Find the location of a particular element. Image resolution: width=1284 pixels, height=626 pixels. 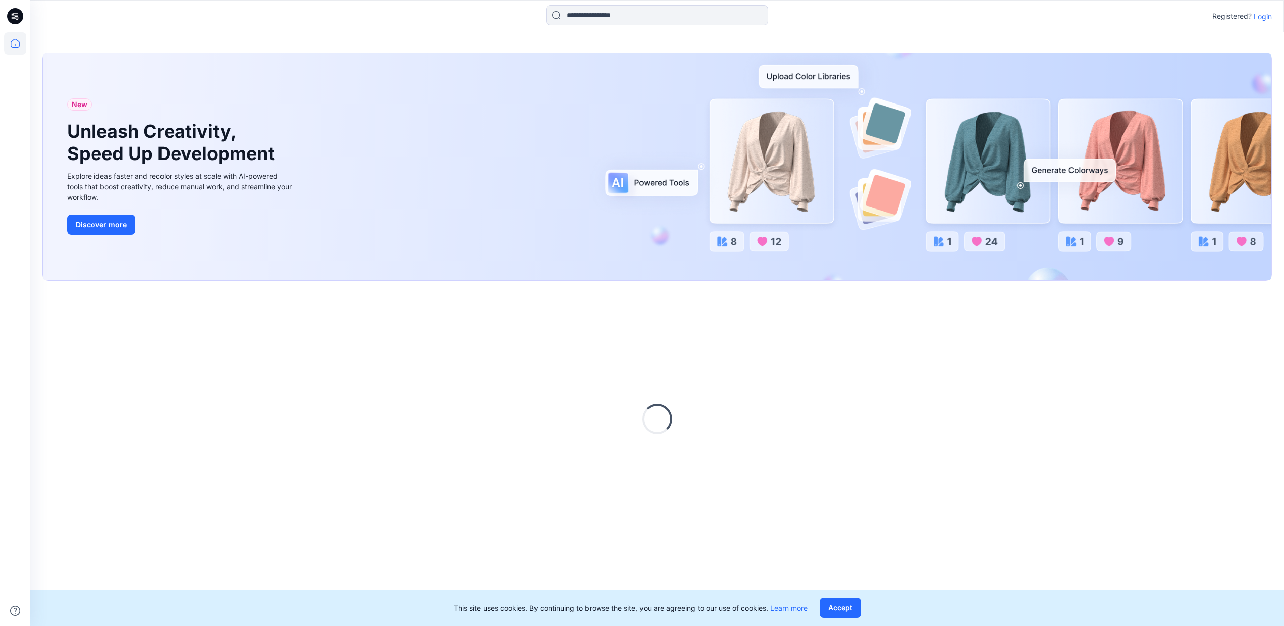

button: Accept is located at coordinates (840, 608).